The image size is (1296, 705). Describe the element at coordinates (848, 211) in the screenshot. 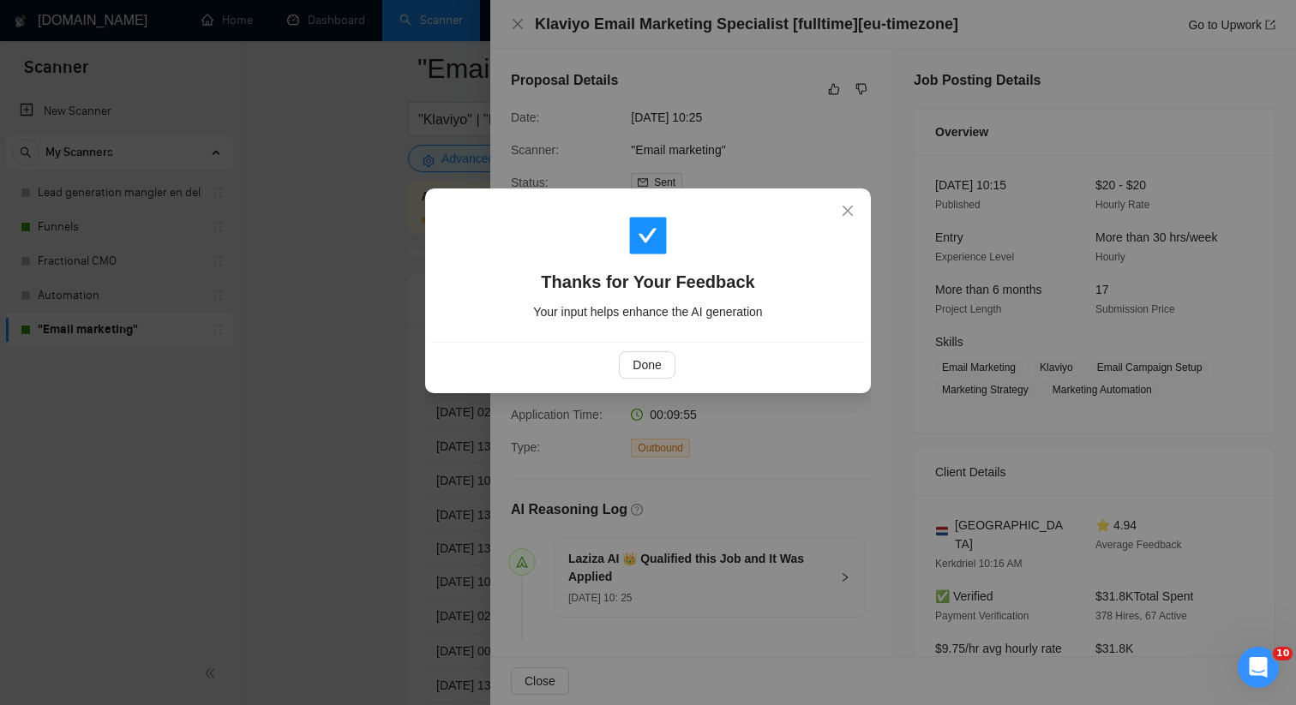

I see `span: close` at that location.